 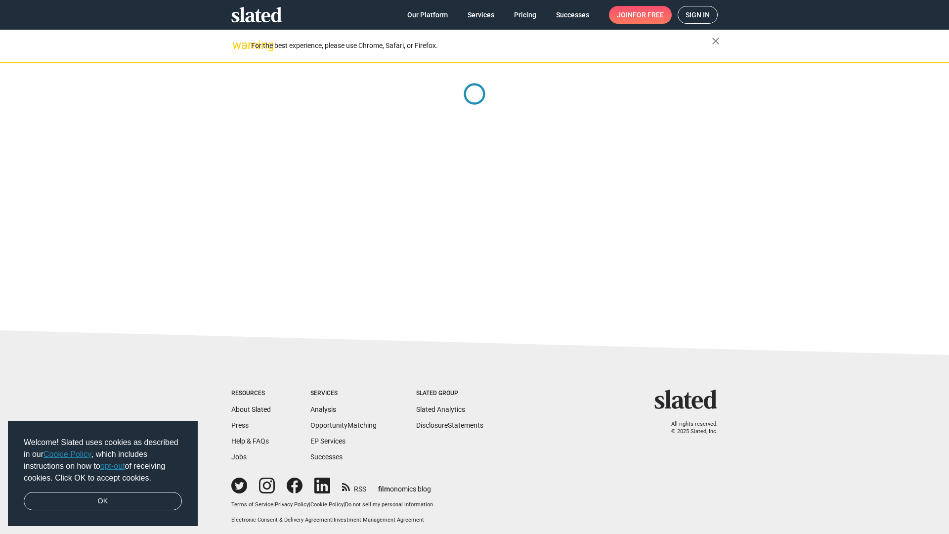 I want to click on a: Terms of Service, so click(x=252, y=504).